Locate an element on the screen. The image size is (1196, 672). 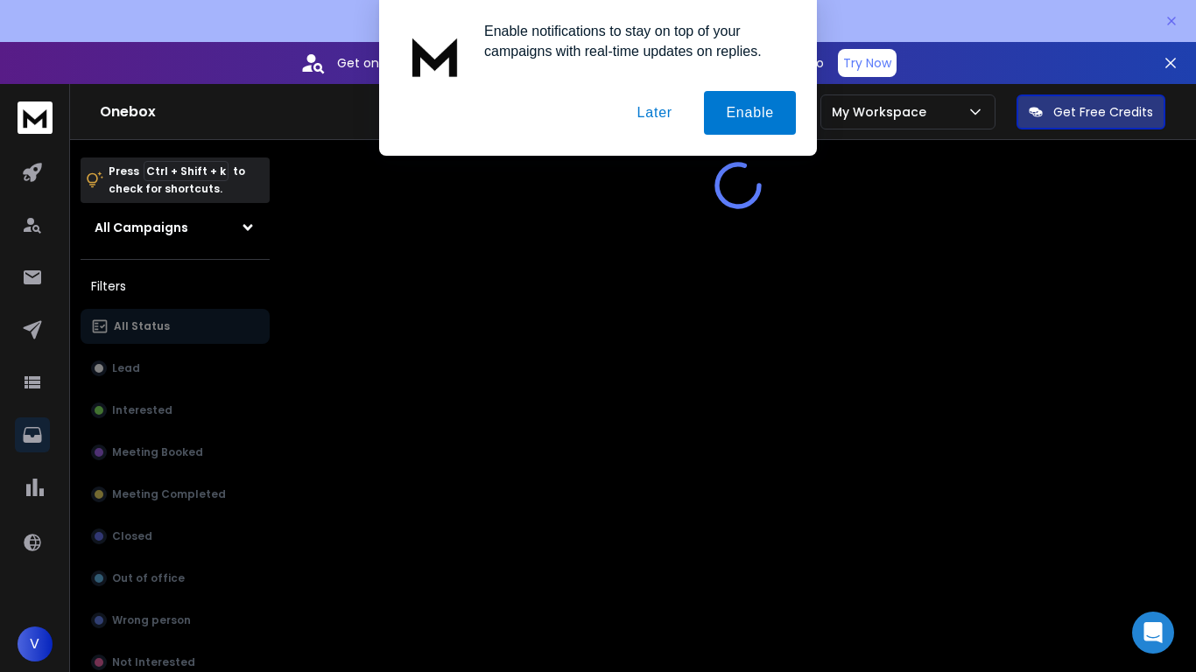
h1: All Campaigns is located at coordinates (141, 228).